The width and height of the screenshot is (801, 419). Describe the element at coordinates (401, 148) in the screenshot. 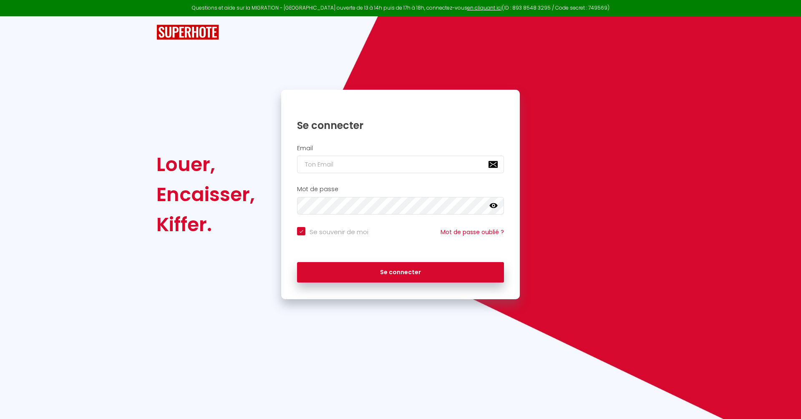

I see `h2: Email` at that location.